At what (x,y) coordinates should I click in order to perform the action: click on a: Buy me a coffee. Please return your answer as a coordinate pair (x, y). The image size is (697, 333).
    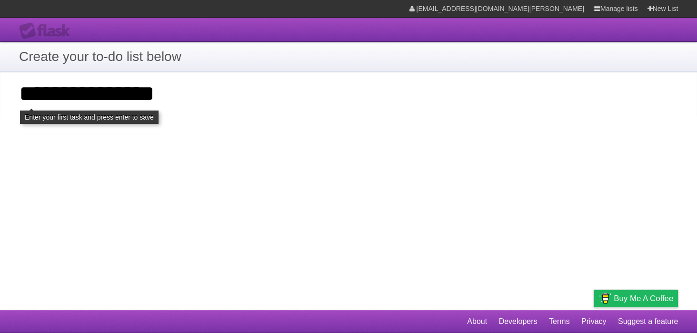
    Looking at the image, I should click on (635, 298).